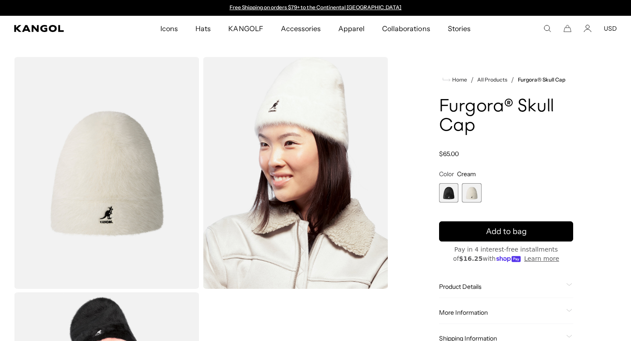  Describe the element at coordinates (472, 193) in the screenshot. I see `label: Cream` at that location.